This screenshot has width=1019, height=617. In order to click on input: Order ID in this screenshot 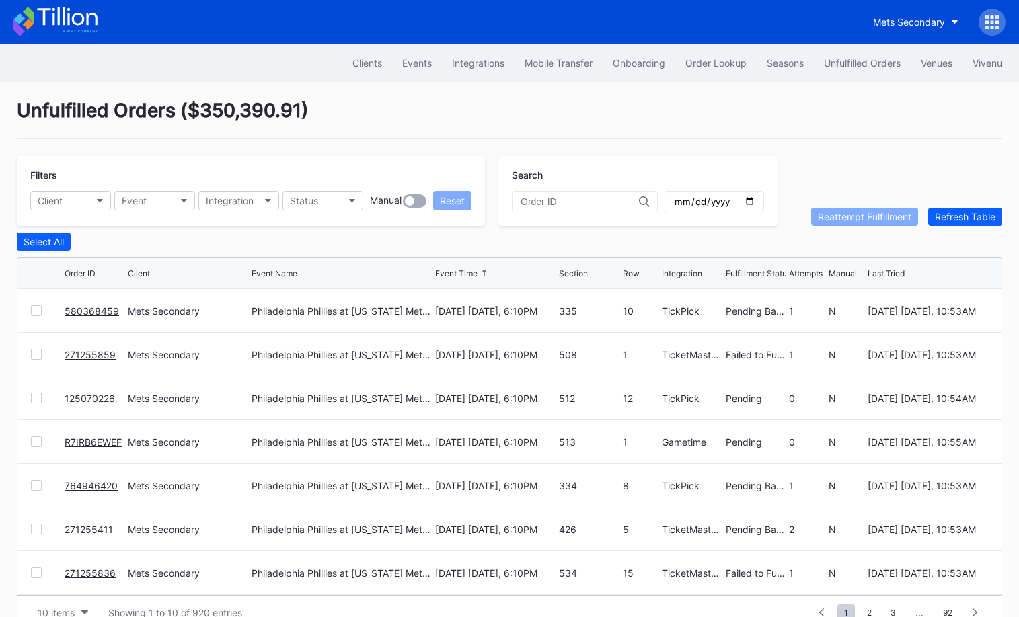, I will do `click(580, 202)`.